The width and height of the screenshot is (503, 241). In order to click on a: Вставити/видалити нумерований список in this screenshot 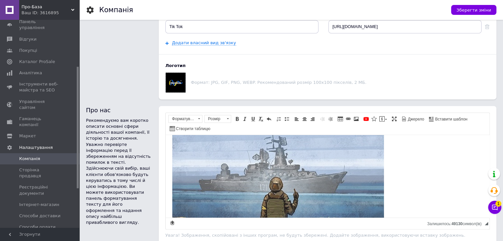, I will do `click(279, 119)`.